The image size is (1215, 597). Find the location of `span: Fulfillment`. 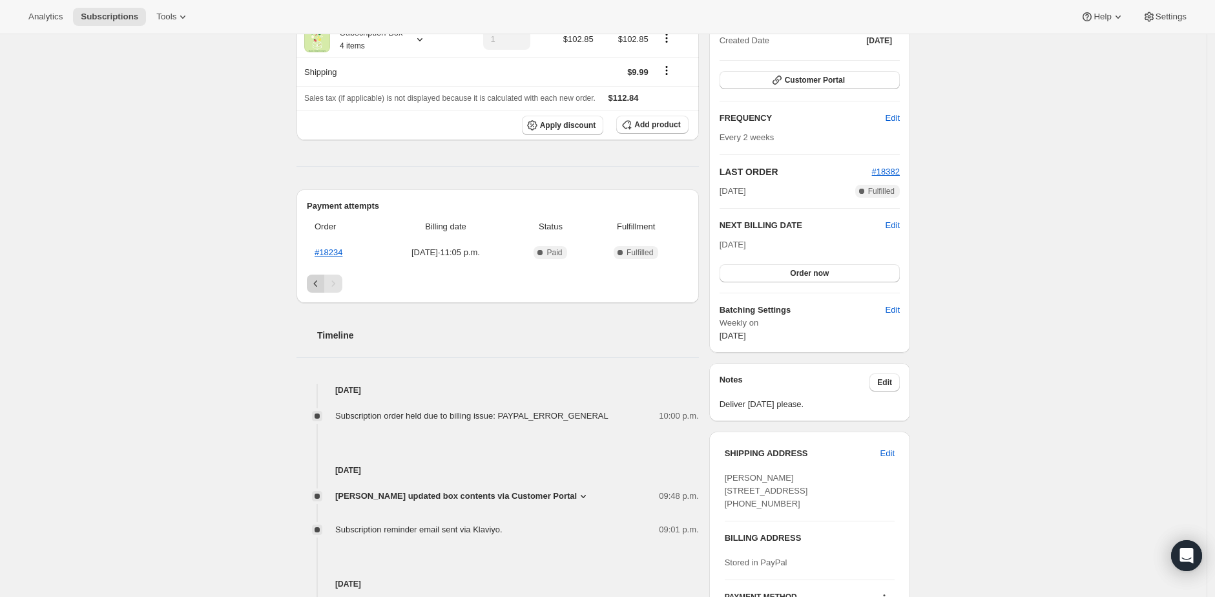

span: Fulfillment is located at coordinates (636, 227).